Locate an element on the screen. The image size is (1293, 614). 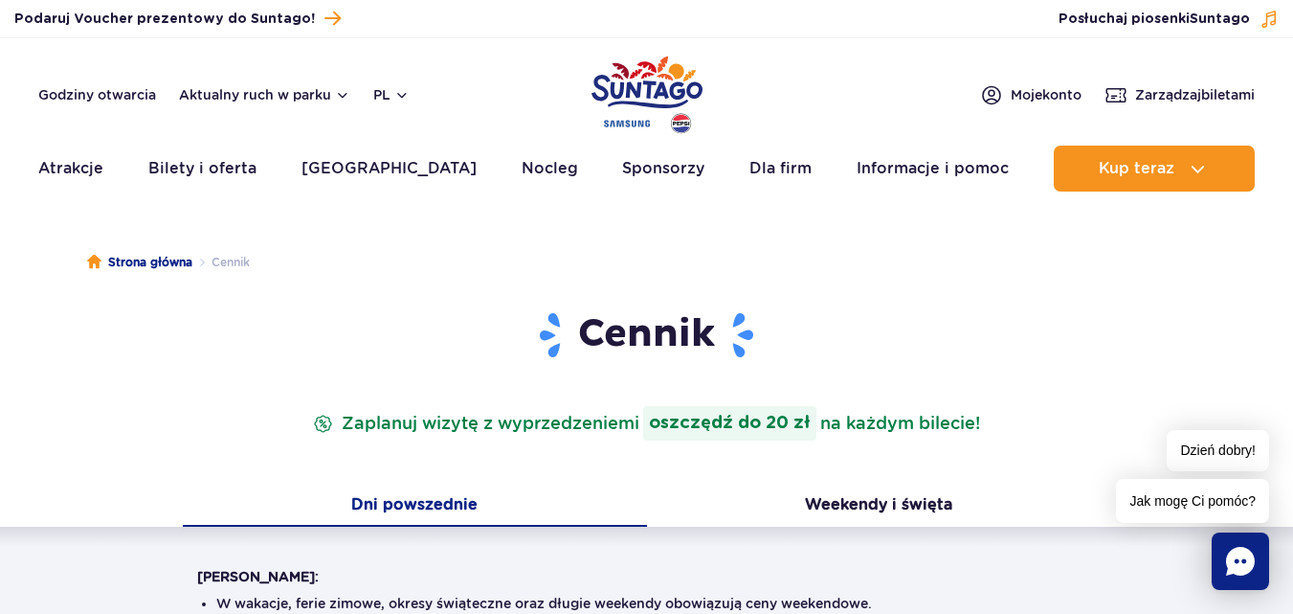
span: Kup teraz is located at coordinates (1136, 168).